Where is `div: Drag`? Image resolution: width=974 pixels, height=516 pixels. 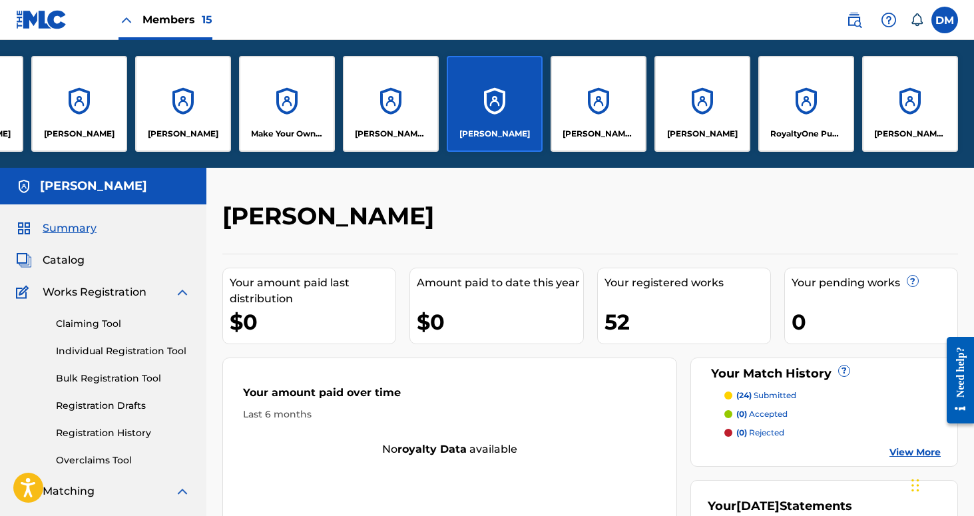
div: Drag is located at coordinates (915, 485).